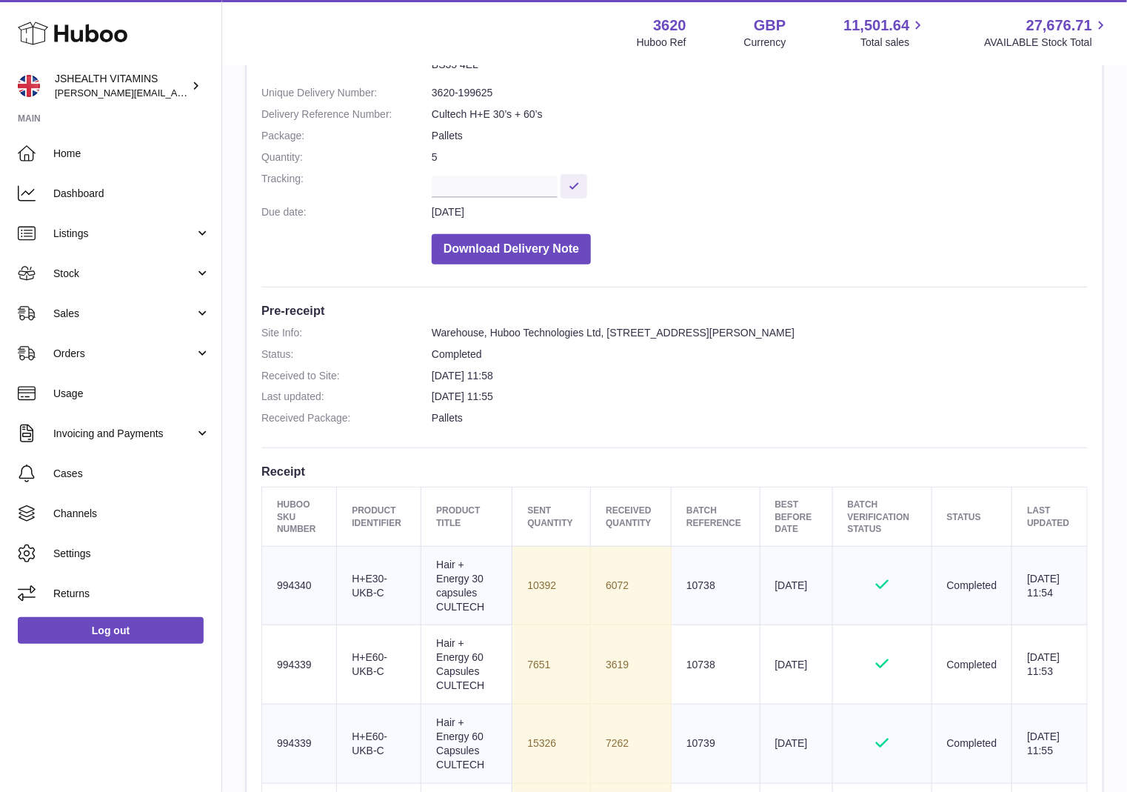  Describe the element at coordinates (124, 433) in the screenshot. I see `span: Invoicing and Payments` at that location.